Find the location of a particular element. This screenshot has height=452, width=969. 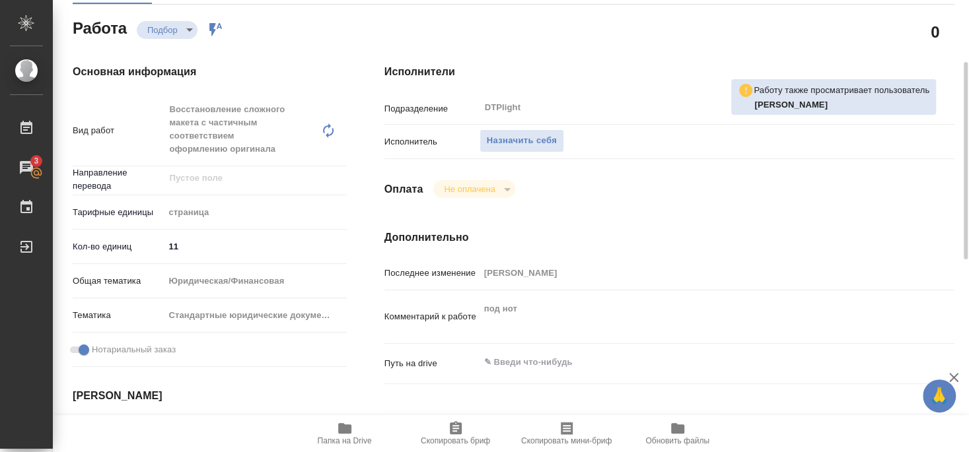

p: Тарифные единицы is located at coordinates (118, 213).